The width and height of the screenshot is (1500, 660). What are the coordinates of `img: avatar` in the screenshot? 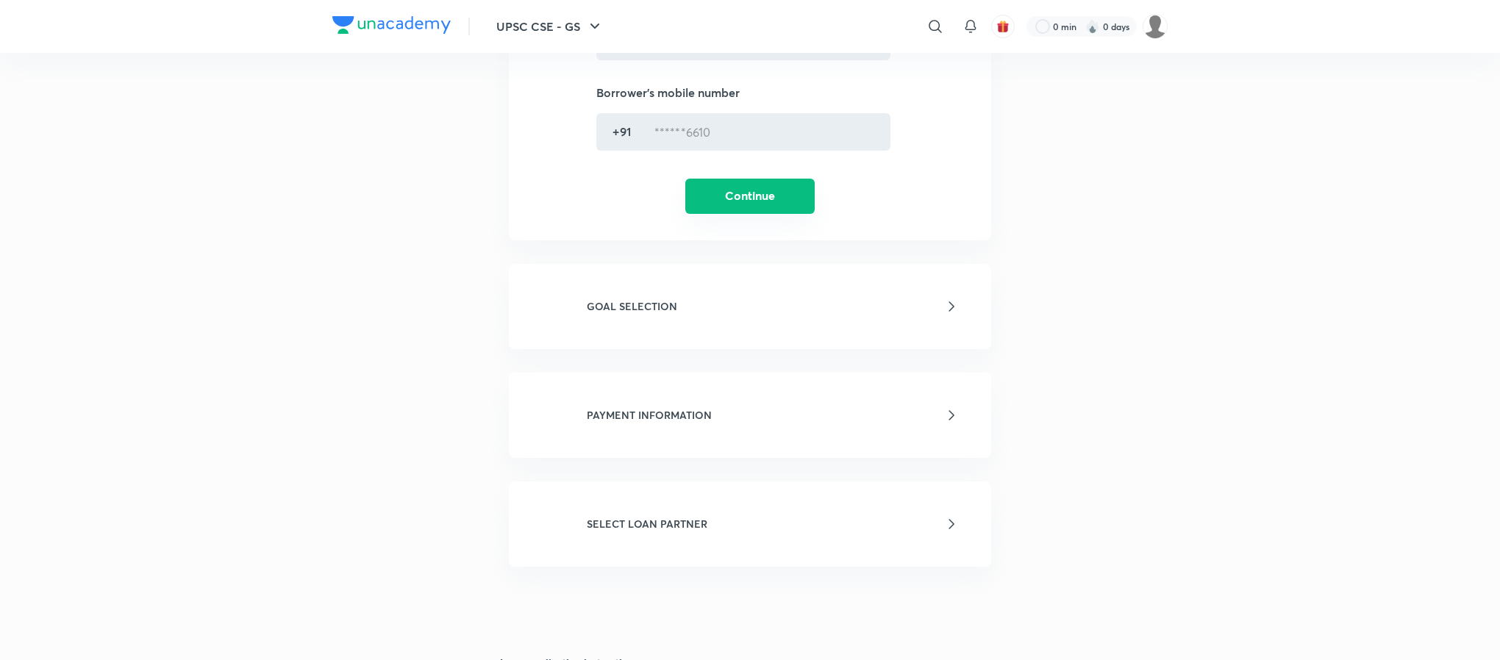 It's located at (1003, 26).